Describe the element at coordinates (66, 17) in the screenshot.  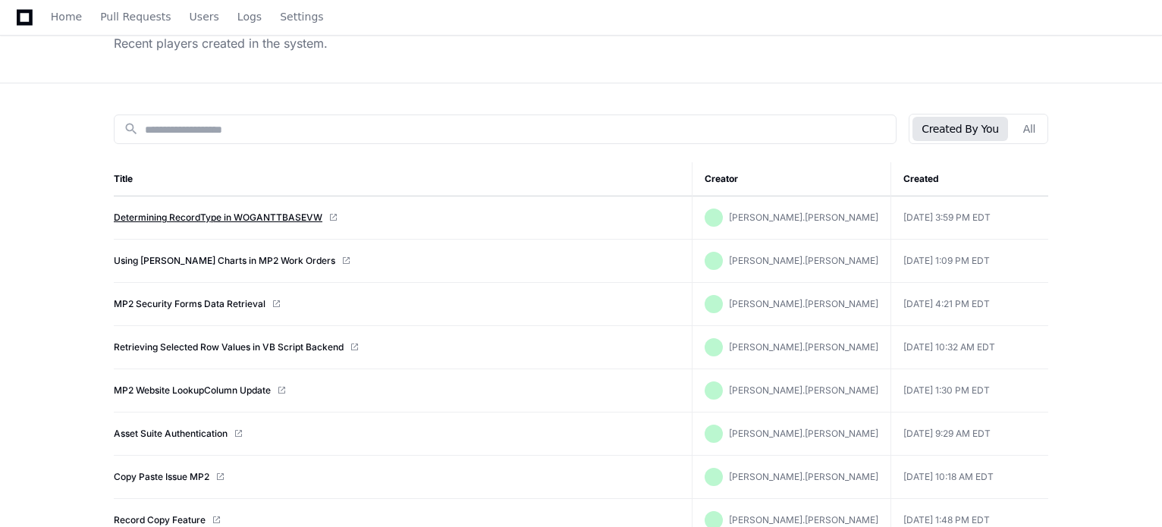
I see `span: Home` at that location.